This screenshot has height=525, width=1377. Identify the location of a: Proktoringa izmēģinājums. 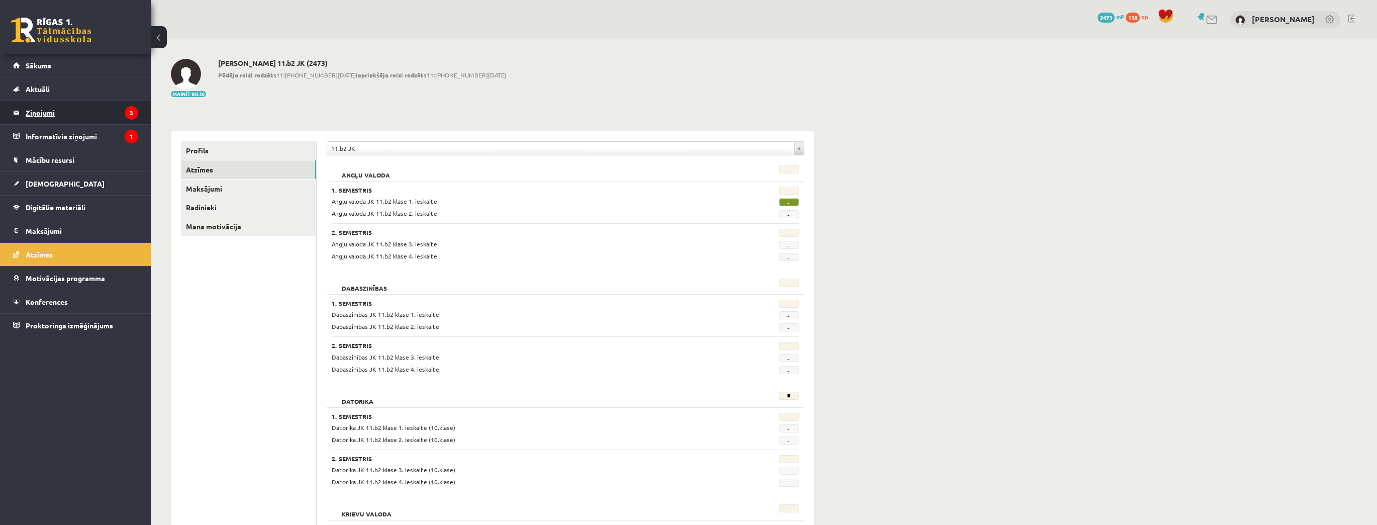
(75, 325).